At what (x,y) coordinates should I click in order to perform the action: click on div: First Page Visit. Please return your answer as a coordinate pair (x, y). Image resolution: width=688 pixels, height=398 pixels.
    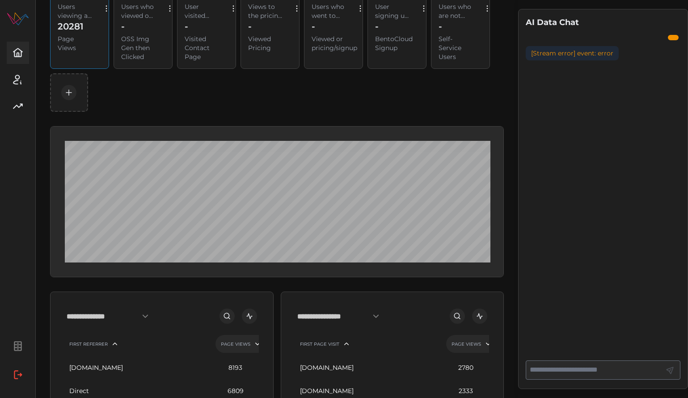
    Looking at the image, I should click on (320, 344).